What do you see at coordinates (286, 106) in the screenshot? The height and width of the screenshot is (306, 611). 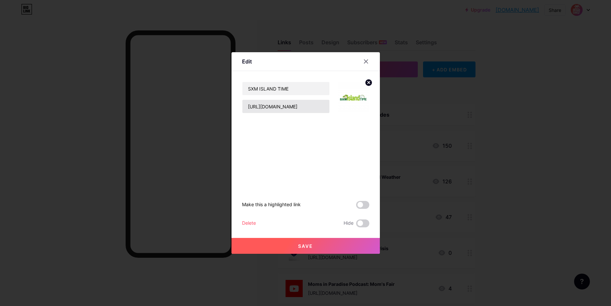 I see `input: URL` at bounding box center [286, 106].